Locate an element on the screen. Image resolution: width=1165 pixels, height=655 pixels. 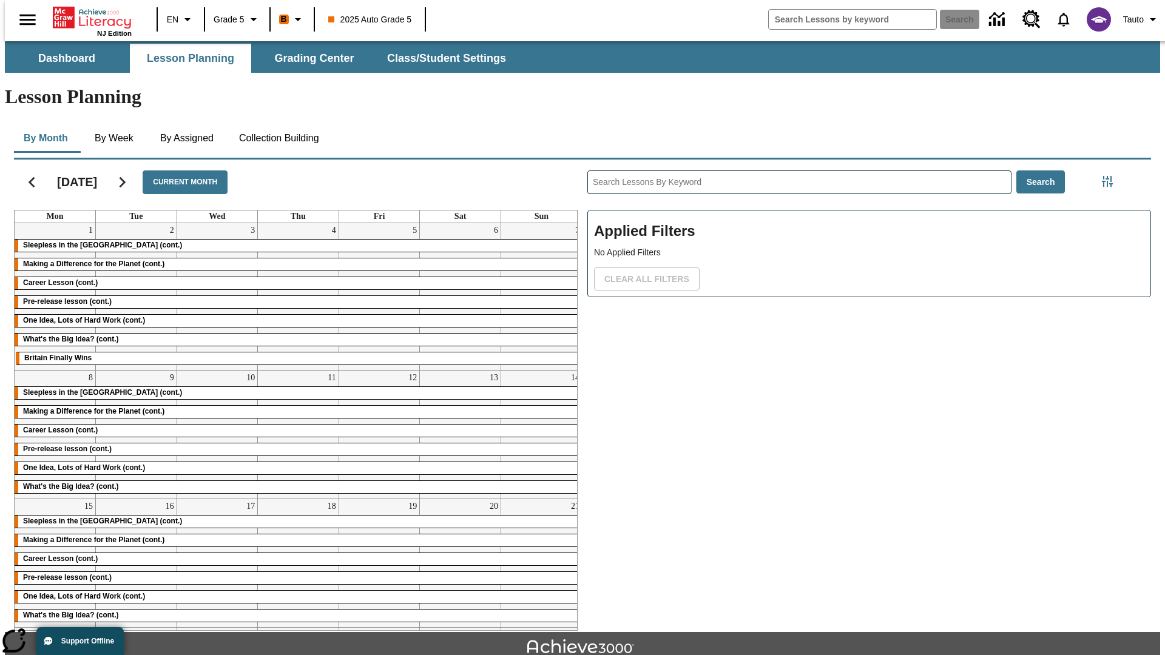
button: By Assigned is located at coordinates (187, 138).